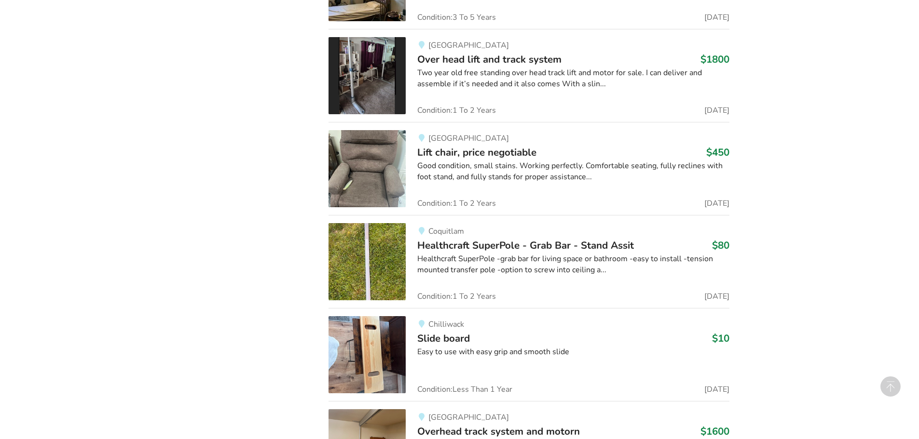  What do you see at coordinates (446, 232) in the screenshot?
I see `span: Coquitlam` at bounding box center [446, 232].